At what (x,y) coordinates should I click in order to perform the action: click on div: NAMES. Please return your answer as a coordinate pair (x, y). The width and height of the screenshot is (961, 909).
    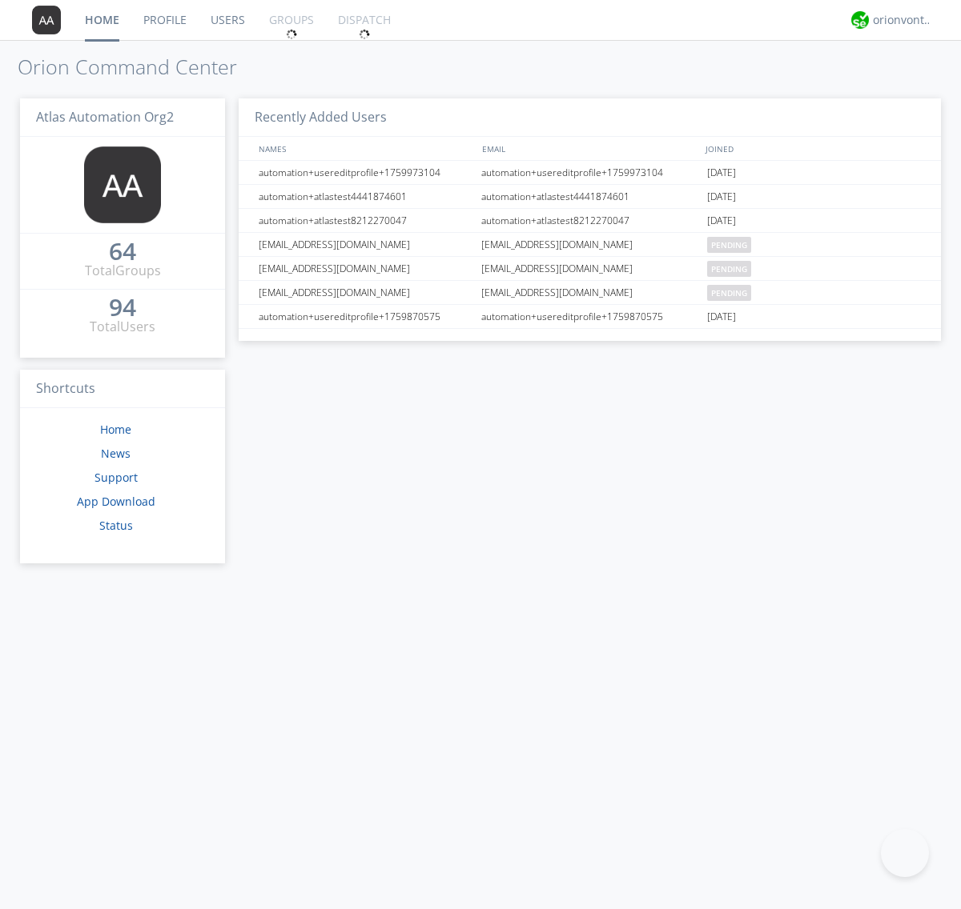
    Looking at the image, I should click on (364, 148).